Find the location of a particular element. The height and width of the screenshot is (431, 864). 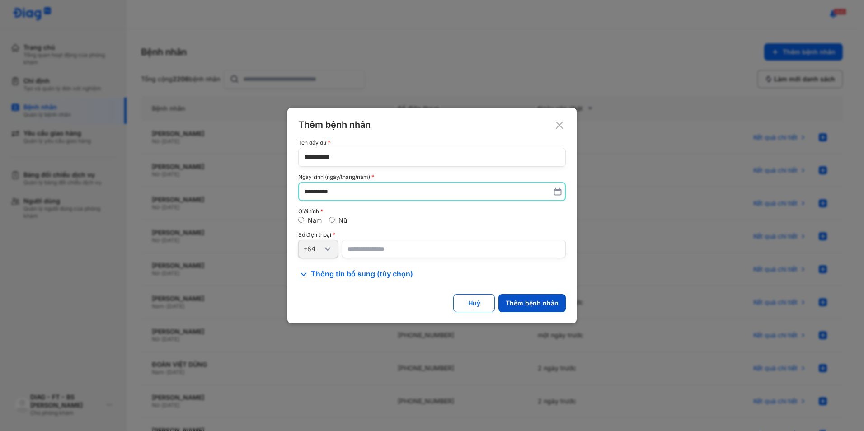

div: Tên đầy đủ is located at coordinates (432, 143).